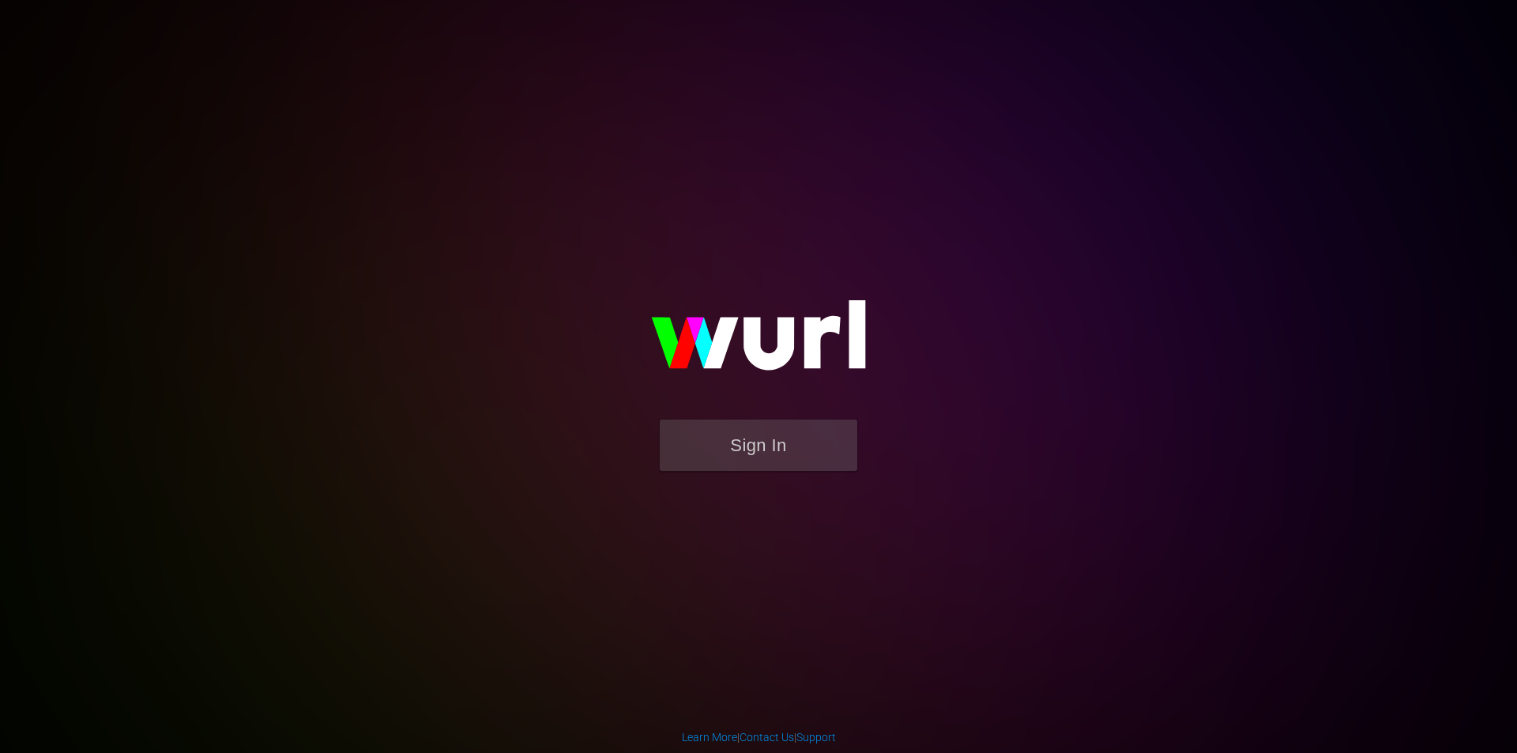 The height and width of the screenshot is (753, 1517). What do you see at coordinates (816, 737) in the screenshot?
I see `a: Support` at bounding box center [816, 737].